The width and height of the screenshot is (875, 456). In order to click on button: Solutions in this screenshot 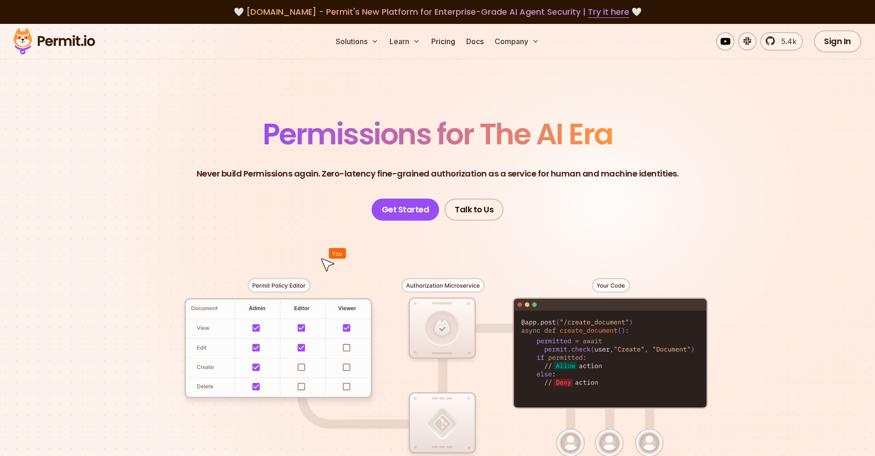, I will do `click(357, 41)`.